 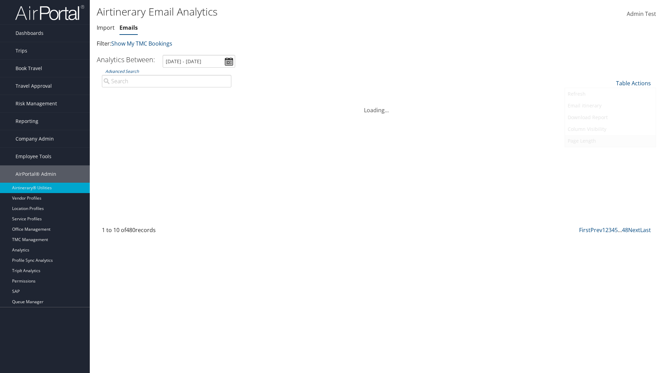 What do you see at coordinates (35, 139) in the screenshot?
I see `span: Company Admin` at bounding box center [35, 139].